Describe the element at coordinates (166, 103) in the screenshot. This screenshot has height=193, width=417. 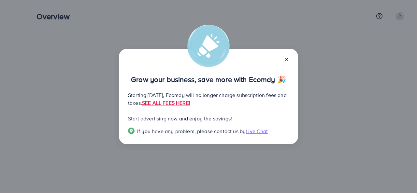
I see `a: SEE ALL FEES HERE!` at that location.